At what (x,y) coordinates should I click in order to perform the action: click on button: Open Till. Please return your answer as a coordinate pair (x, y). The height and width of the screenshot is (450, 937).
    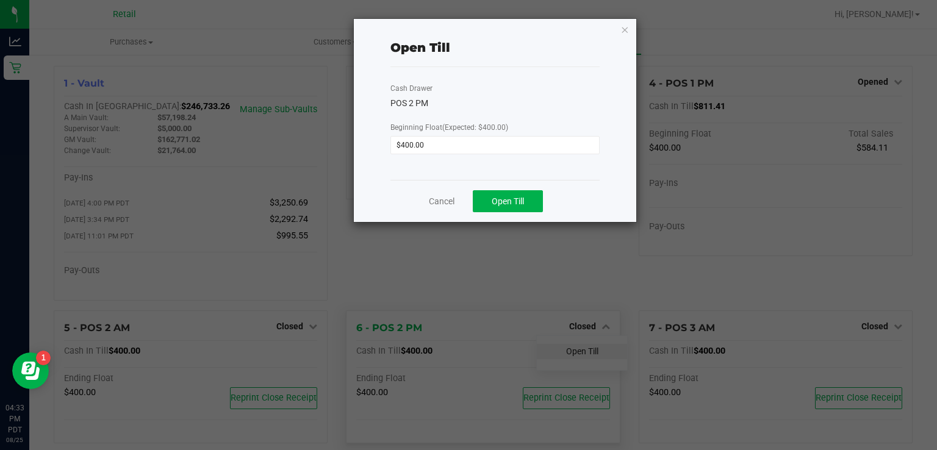
    Looking at the image, I should click on (508, 201).